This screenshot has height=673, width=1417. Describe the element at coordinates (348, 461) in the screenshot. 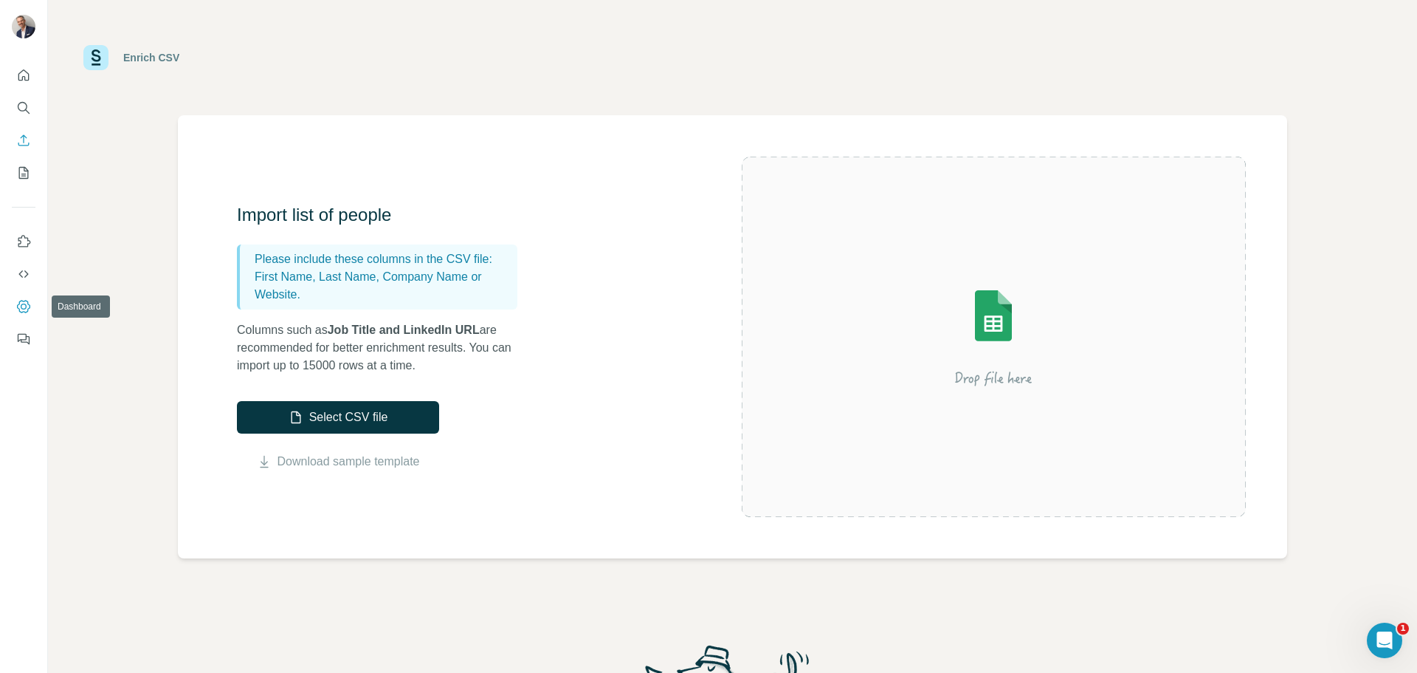

I see `a: Download sample template` at that location.